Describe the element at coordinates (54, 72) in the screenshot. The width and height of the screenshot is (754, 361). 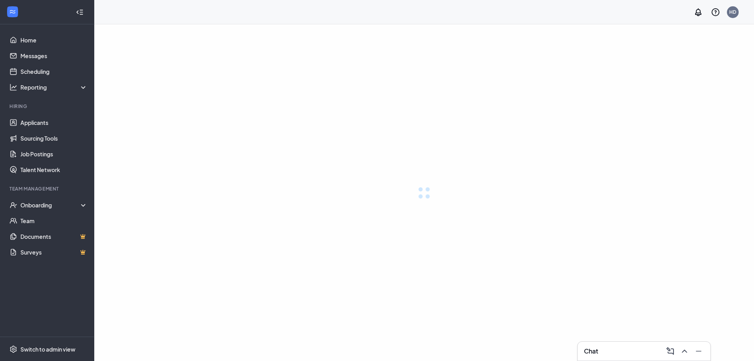
I see `a: Scheduling` at that location.